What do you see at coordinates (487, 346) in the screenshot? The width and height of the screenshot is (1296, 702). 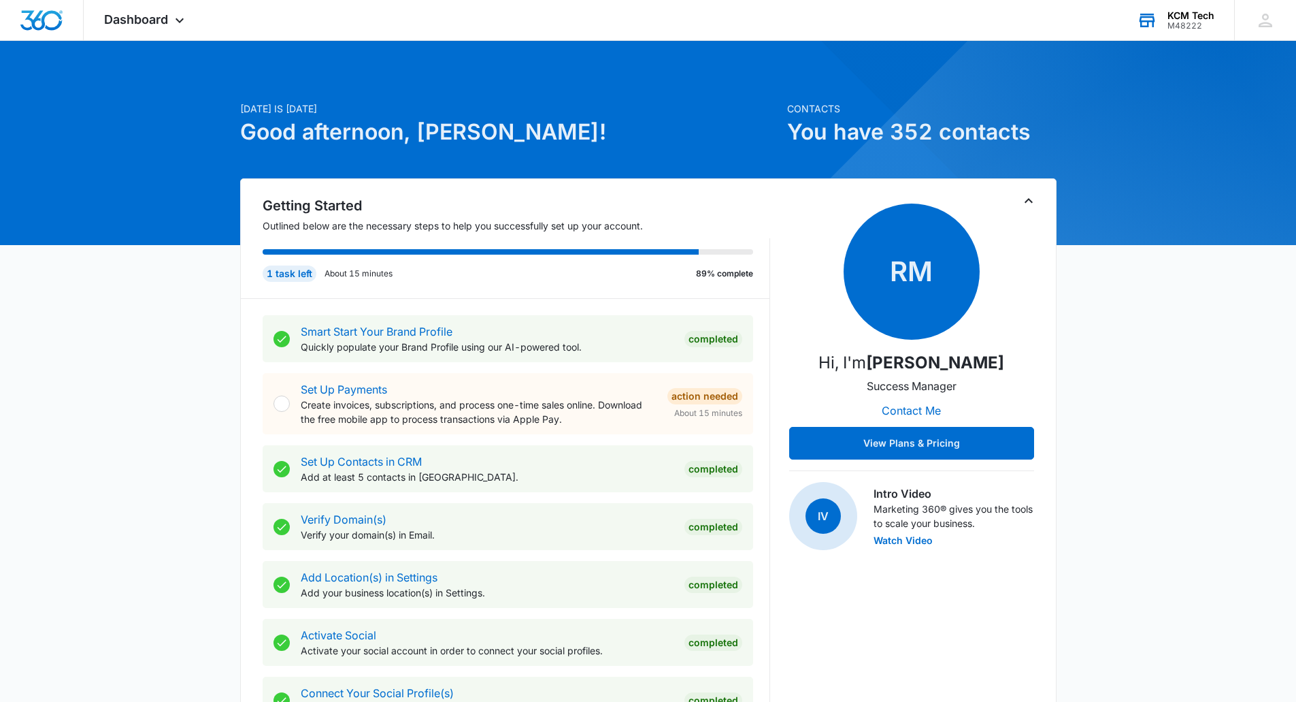 I see `p: Quickly populate your Brand Profile using our AI-powered tool.` at bounding box center [487, 346].